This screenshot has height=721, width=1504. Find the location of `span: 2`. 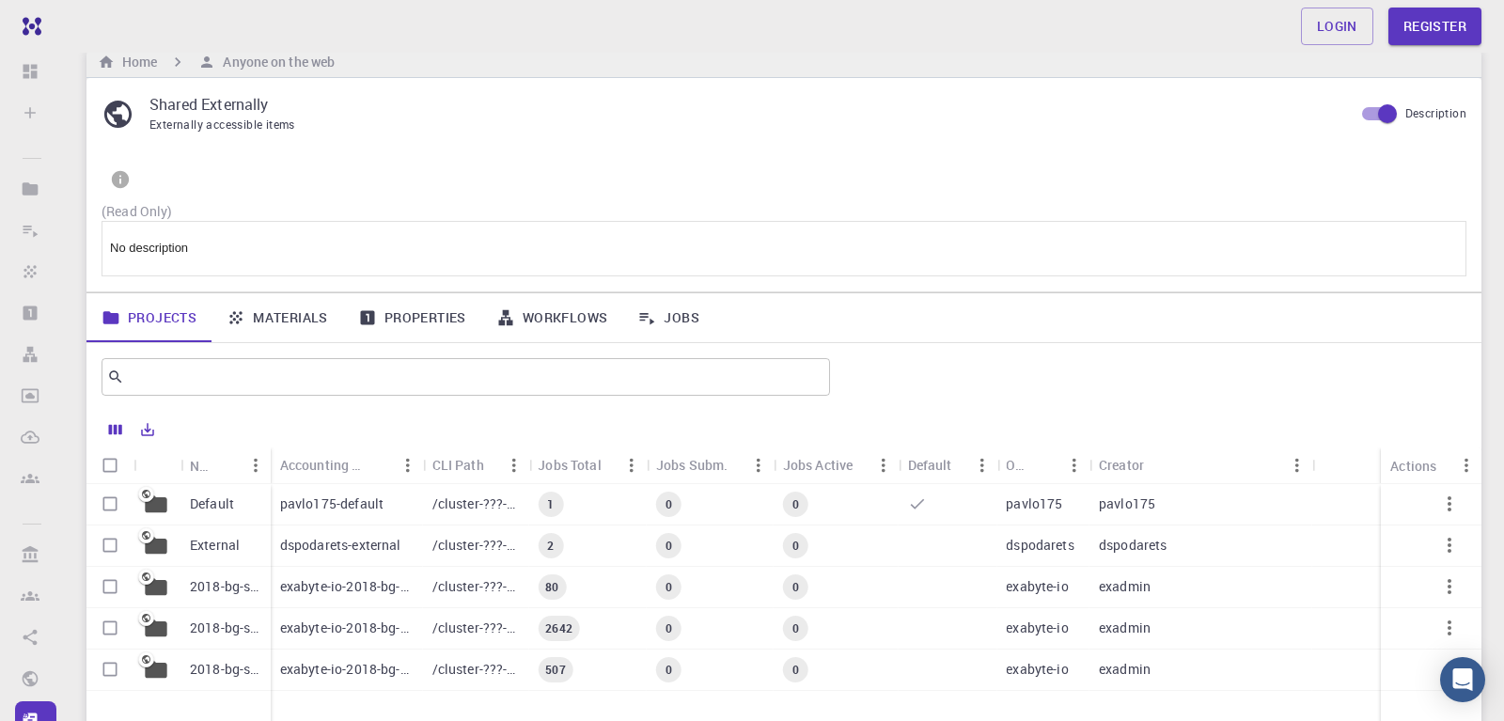

span: 2 is located at coordinates (550, 545).